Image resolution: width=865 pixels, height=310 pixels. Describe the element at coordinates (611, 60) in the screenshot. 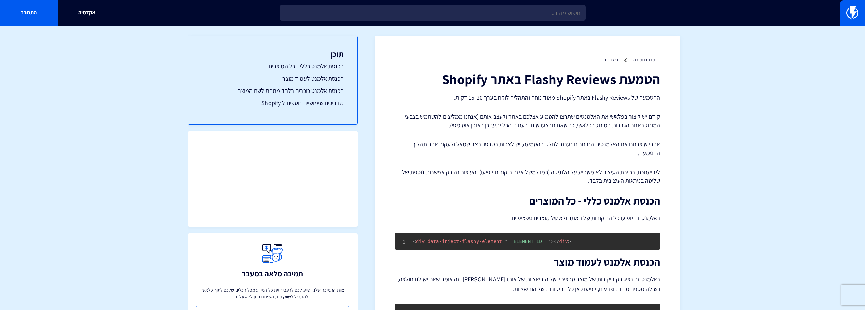

I see `a: ביקורות` at that location.